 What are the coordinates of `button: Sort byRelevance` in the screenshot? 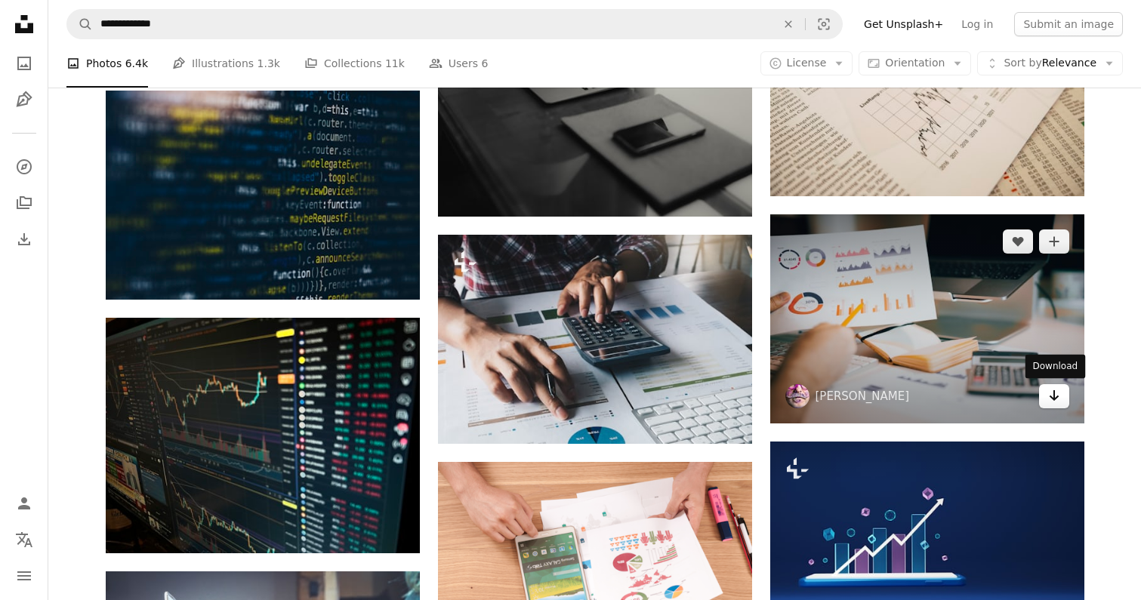 It's located at (1050, 63).